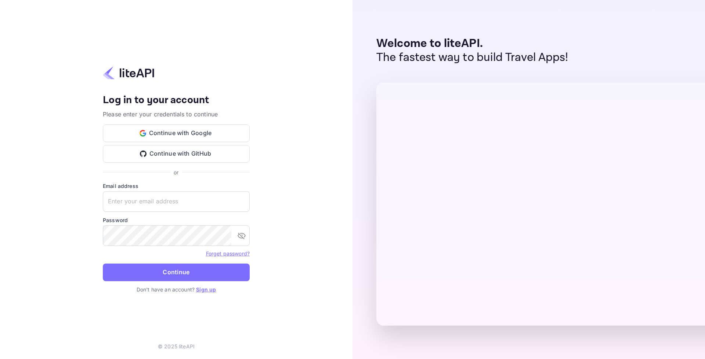 The height and width of the screenshot is (359, 705). I want to click on label: Password, so click(176, 220).